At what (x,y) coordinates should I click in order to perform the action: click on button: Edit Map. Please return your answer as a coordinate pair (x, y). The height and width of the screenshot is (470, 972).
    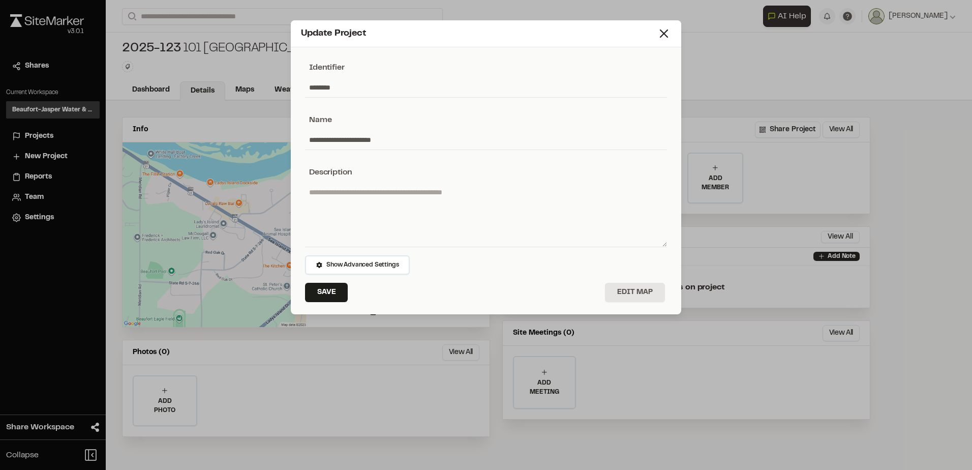
    Looking at the image, I should click on (635, 292).